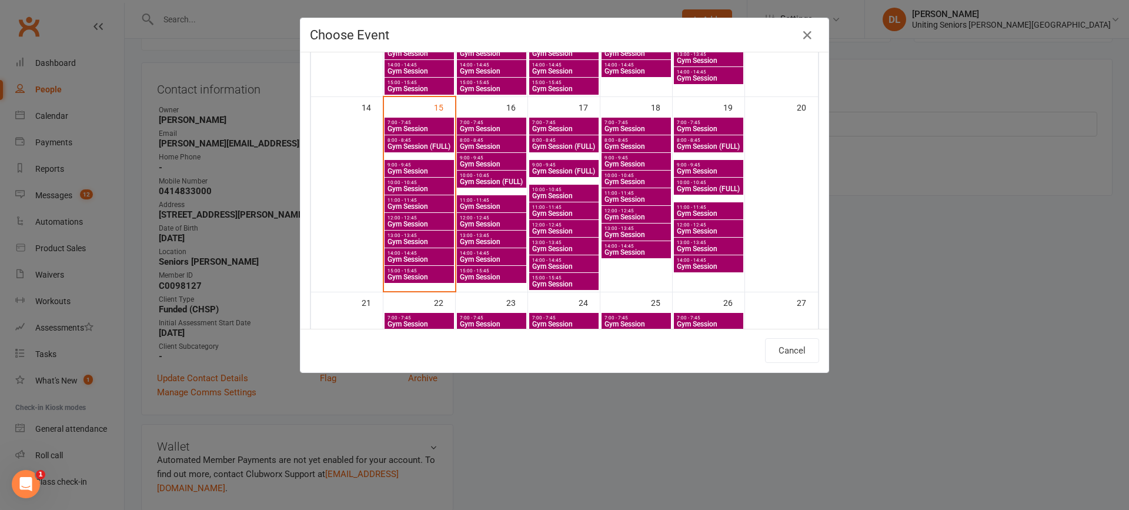  I want to click on div: 27, so click(807, 302).